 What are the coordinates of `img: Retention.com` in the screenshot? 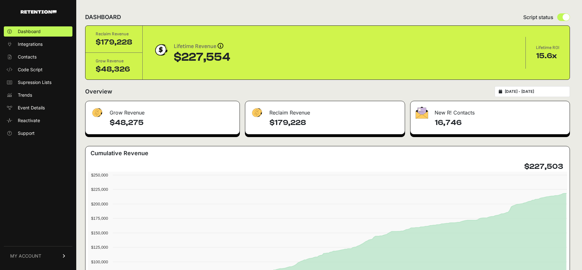 It's located at (38, 12).